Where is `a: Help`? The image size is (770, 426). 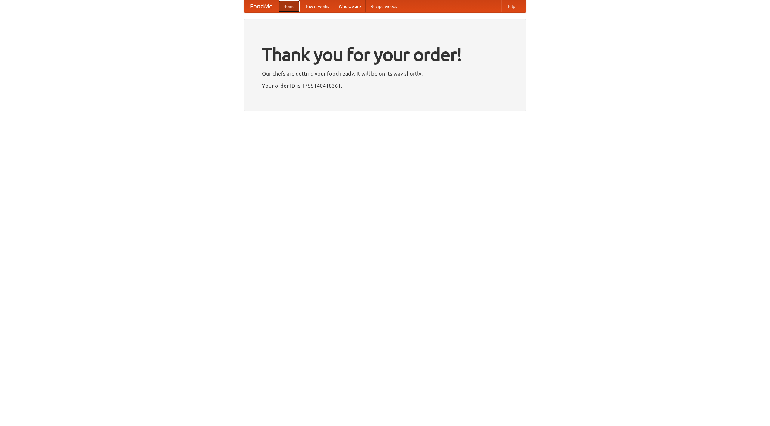 a: Help is located at coordinates (511, 6).